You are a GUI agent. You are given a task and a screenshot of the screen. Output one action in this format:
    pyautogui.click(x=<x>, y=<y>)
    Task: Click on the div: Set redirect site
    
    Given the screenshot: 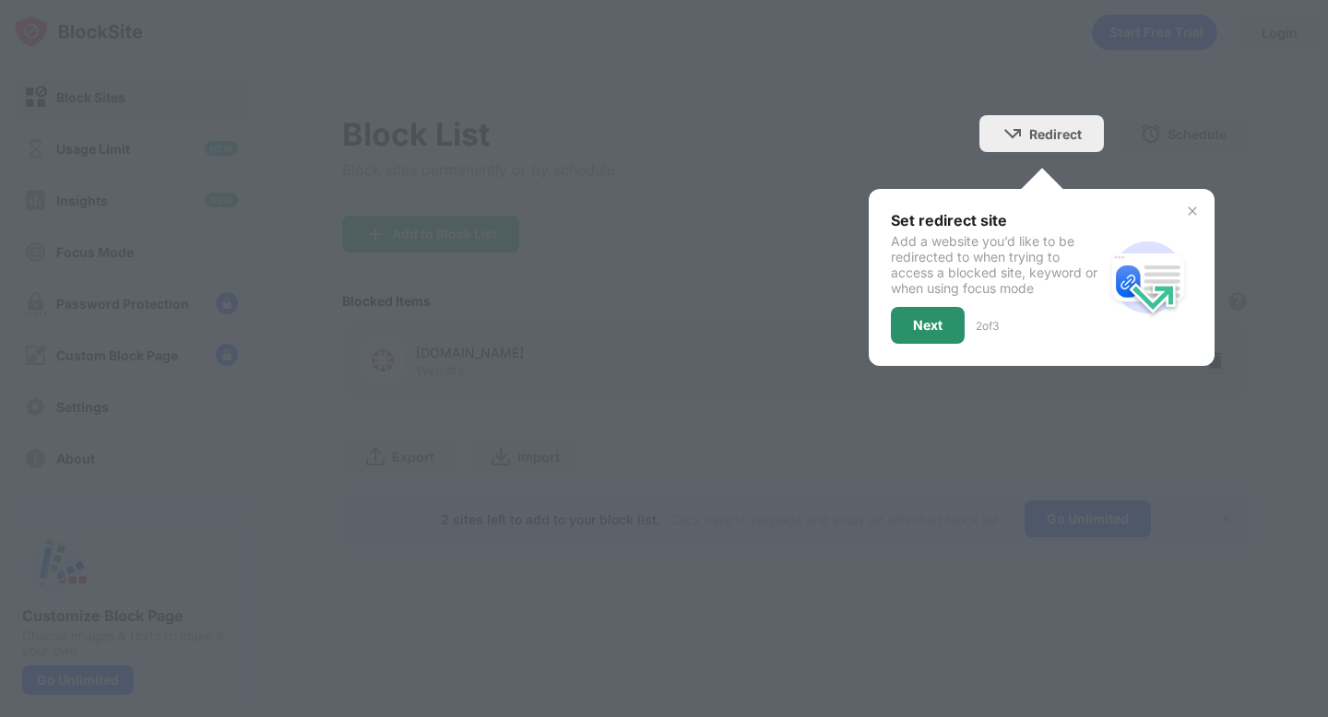 What is the action you would take?
    pyautogui.click(x=997, y=220)
    